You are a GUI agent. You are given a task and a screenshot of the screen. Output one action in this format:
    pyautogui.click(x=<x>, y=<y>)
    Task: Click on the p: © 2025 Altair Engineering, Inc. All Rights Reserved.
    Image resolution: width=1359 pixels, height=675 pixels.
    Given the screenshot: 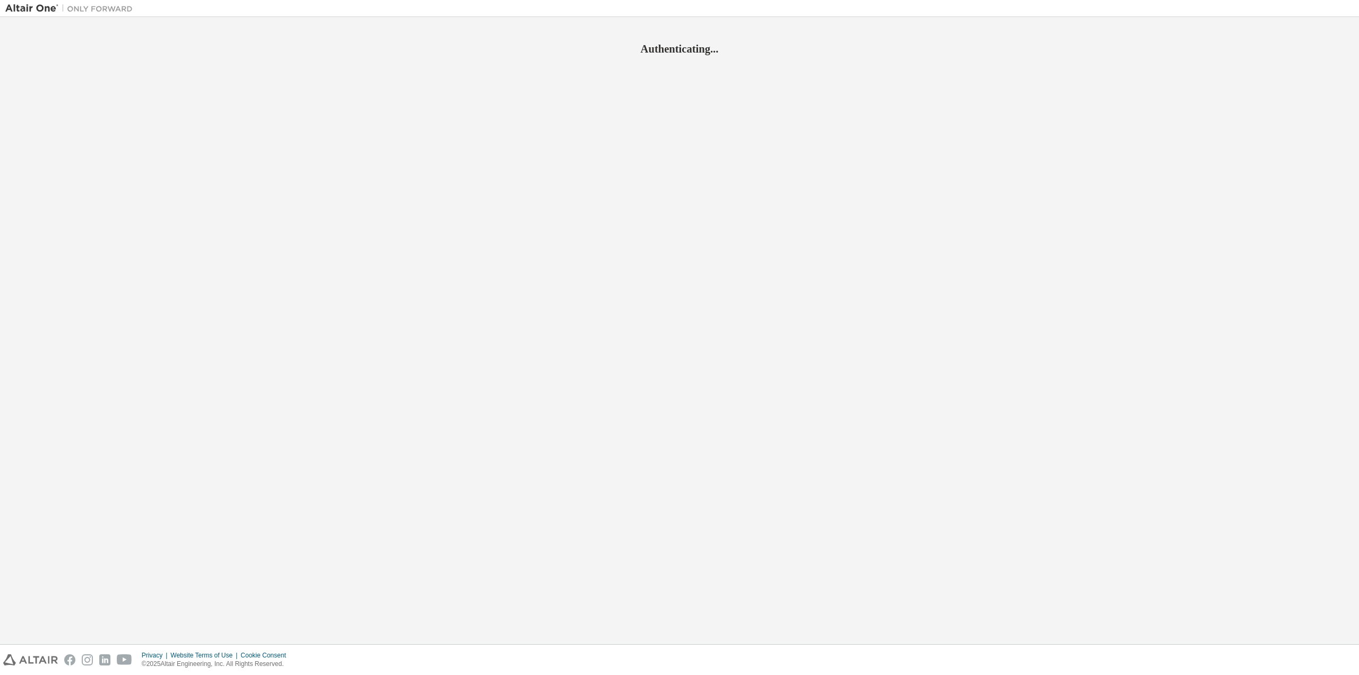 What is the action you would take?
    pyautogui.click(x=217, y=664)
    